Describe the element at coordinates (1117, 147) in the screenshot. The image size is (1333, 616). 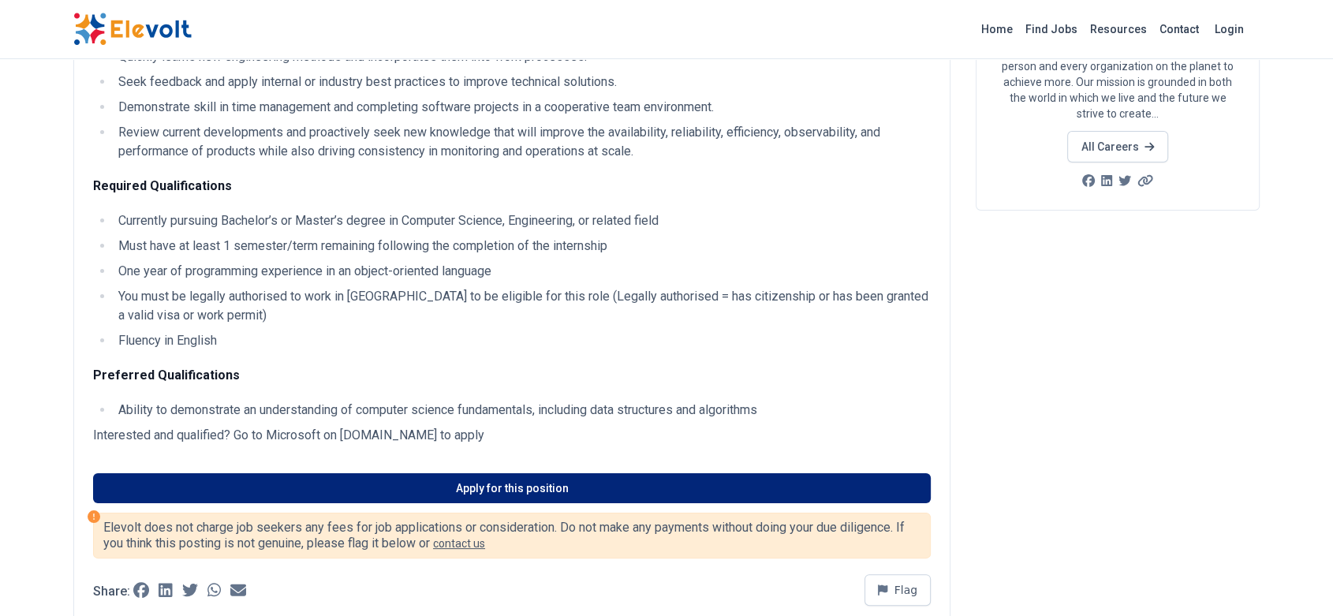
I see `a: All Careers` at that location.